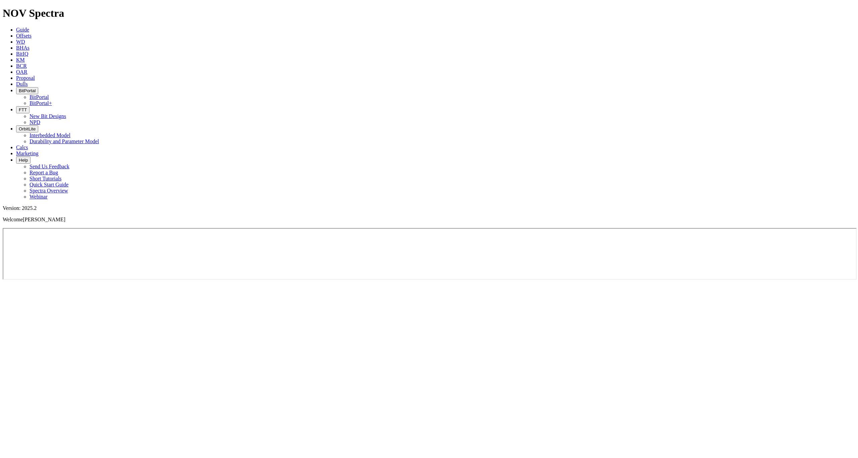  Describe the element at coordinates (39, 196) in the screenshot. I see `a: Webinar` at that location.